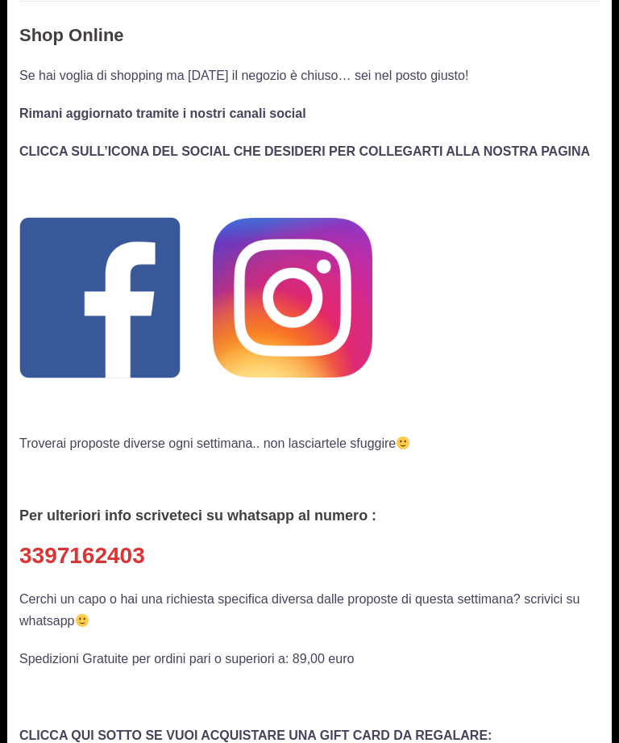  Describe the element at coordinates (256, 736) in the screenshot. I see `strong: CLICCA QUI SOTTO SE VUOI ACQUISTARE UNA GIFT CARD DA REGALARE:` at that location.